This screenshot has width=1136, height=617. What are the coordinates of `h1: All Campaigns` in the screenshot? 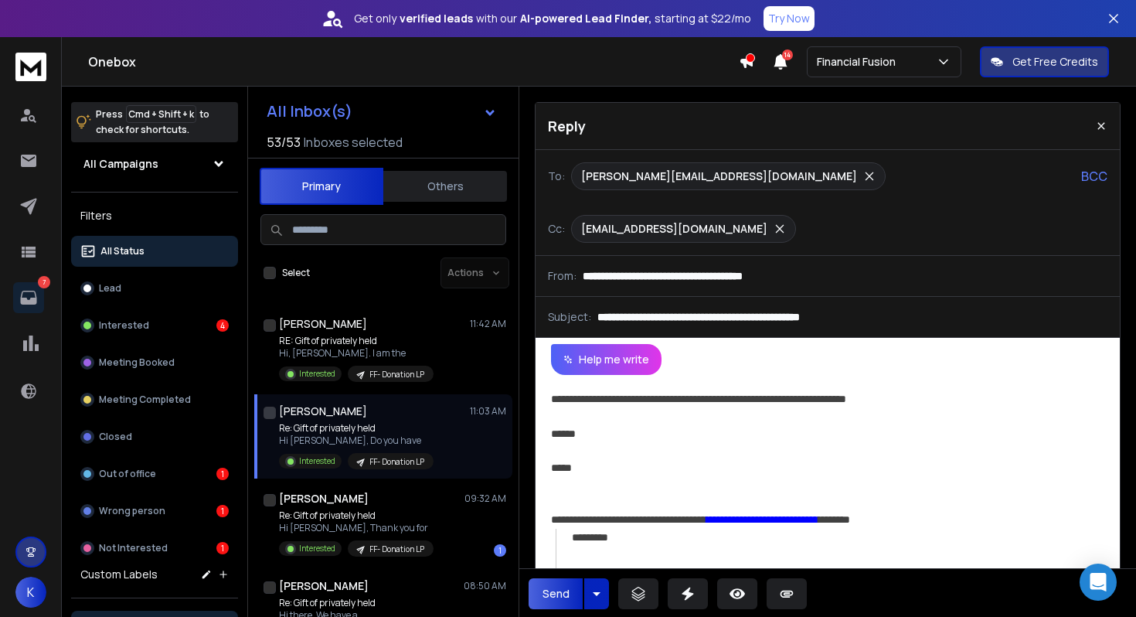 It's located at (121, 164).